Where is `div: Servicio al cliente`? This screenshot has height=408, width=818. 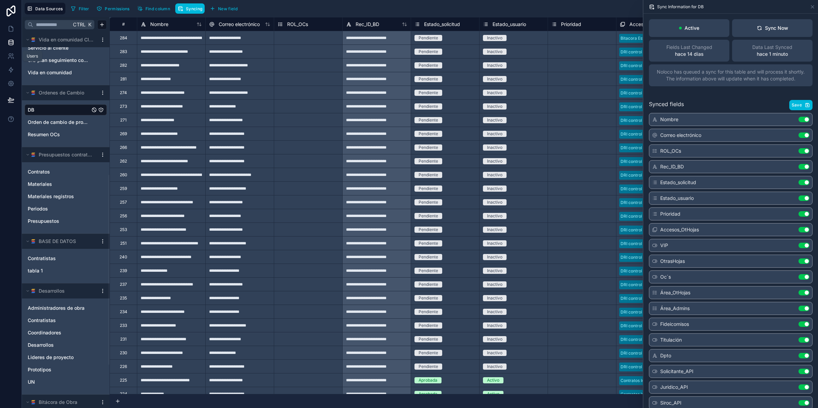 div: Servicio al cliente is located at coordinates (66, 48).